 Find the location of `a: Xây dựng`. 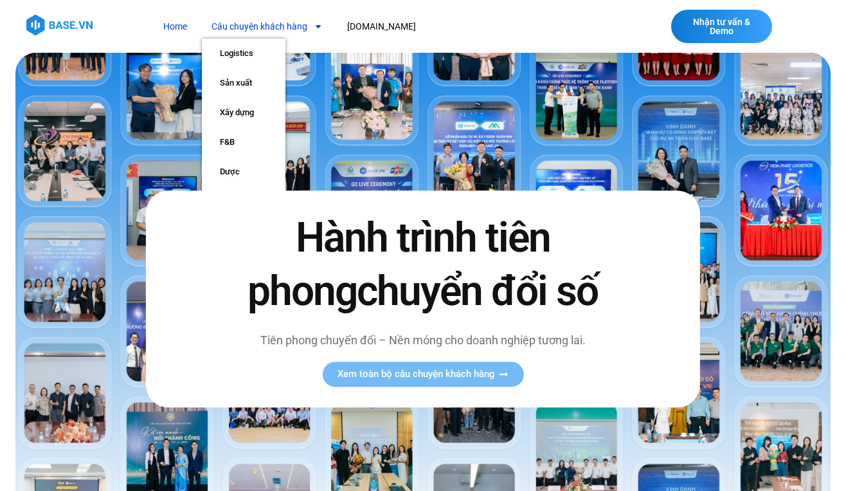

a: Xây dựng is located at coordinates (244, 113).